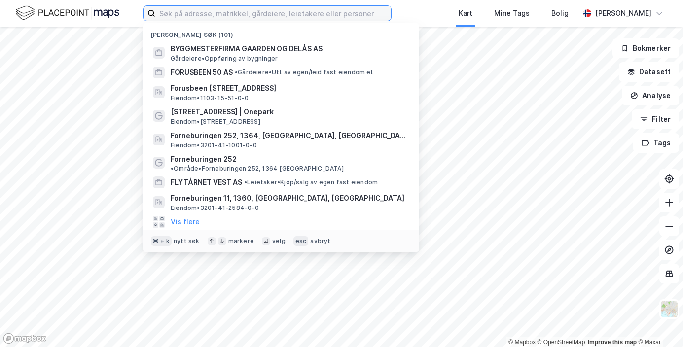  Describe the element at coordinates (646, 48) in the screenshot. I see `button: Bokmerker` at that location.